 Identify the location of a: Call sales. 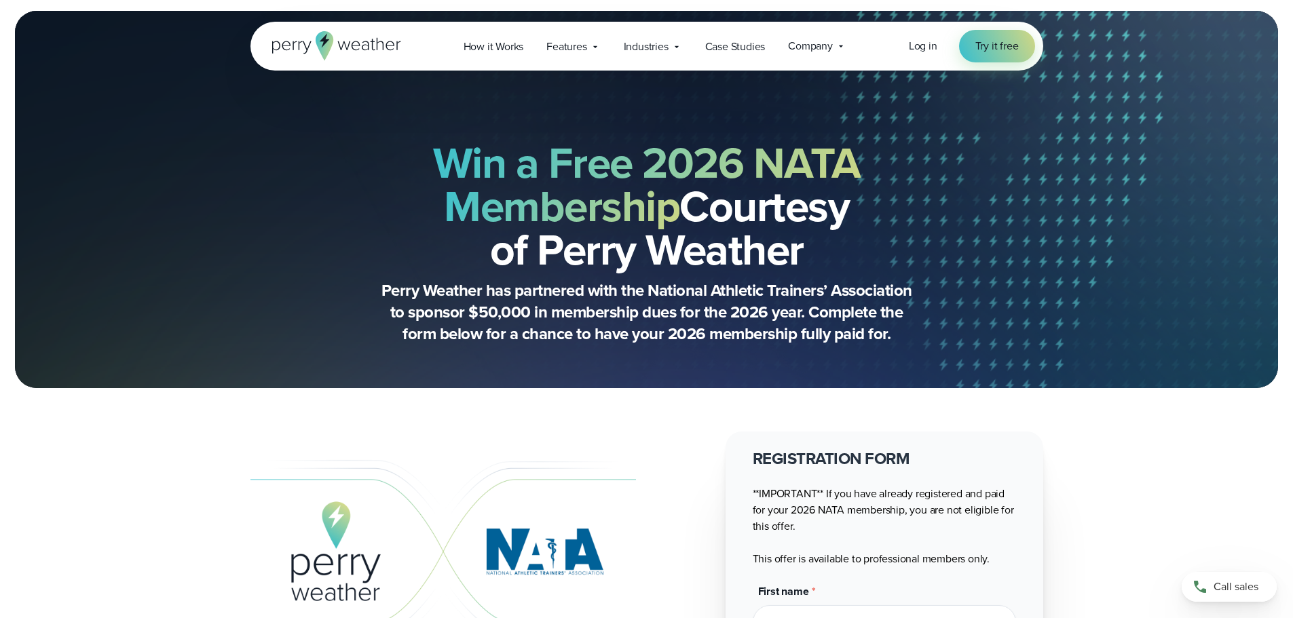
(1229, 587).